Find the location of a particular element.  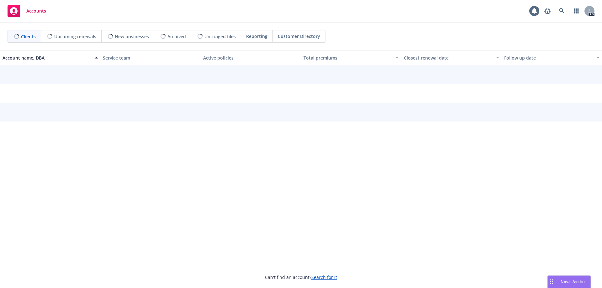

span: Reporting is located at coordinates (257, 36).